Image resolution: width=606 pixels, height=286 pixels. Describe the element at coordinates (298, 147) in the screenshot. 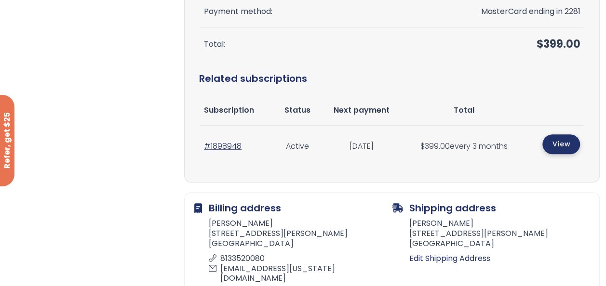

I see `td: Active` at that location.